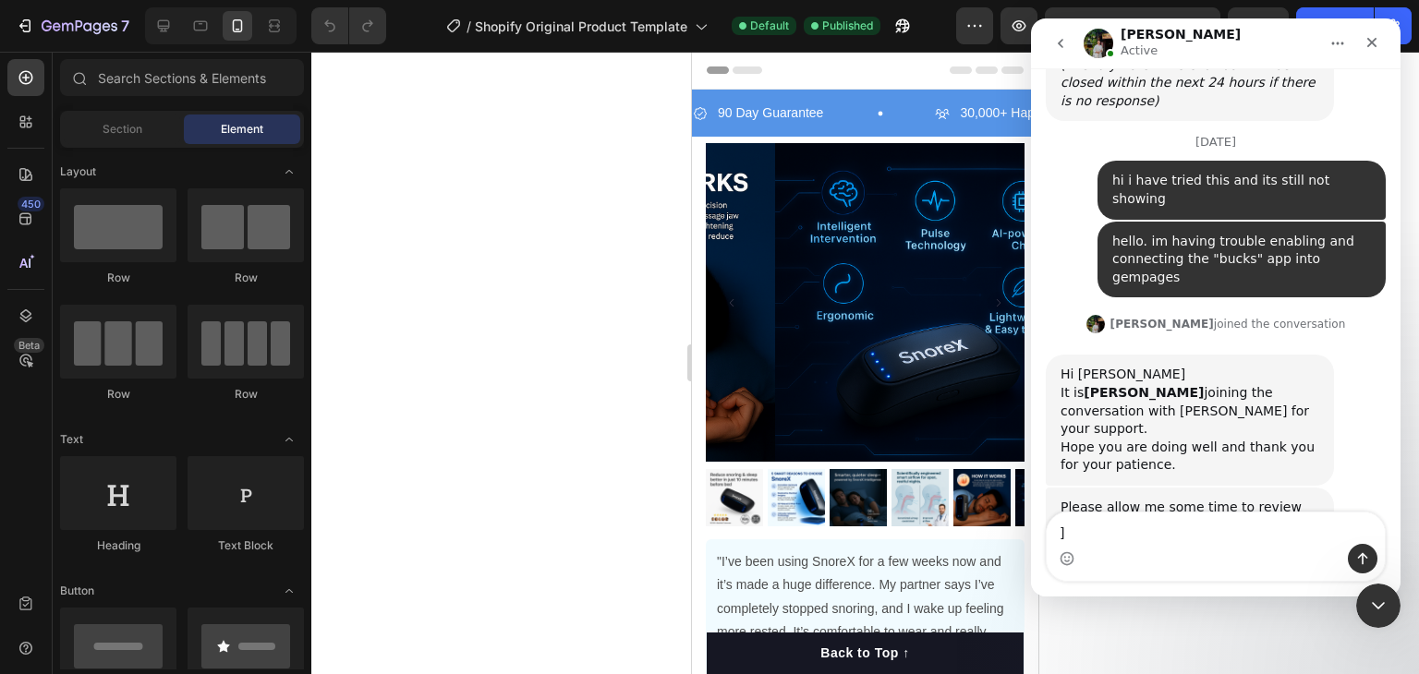 This screenshot has height=674, width=1419. What do you see at coordinates (182, 78) in the screenshot?
I see `input: Search Sections & Elements` at bounding box center [182, 78].